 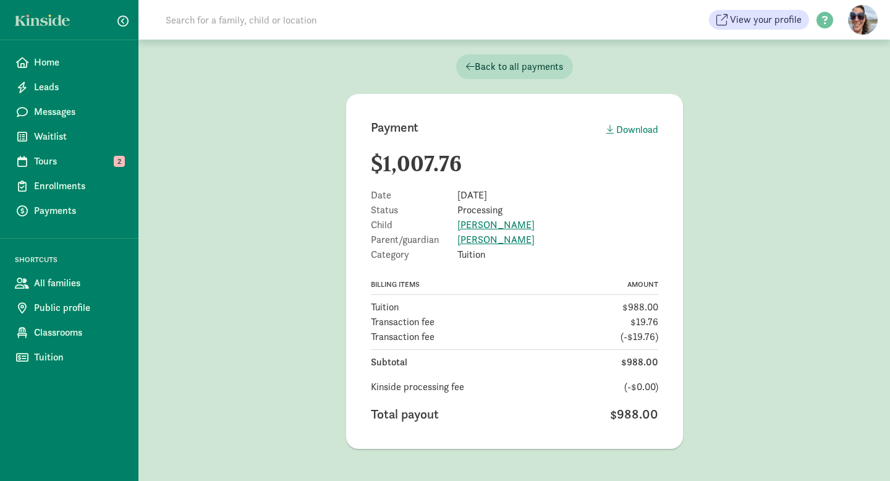 What do you see at coordinates (641, 387) in the screenshot?
I see `span: (-$0.00)` at bounding box center [641, 387].